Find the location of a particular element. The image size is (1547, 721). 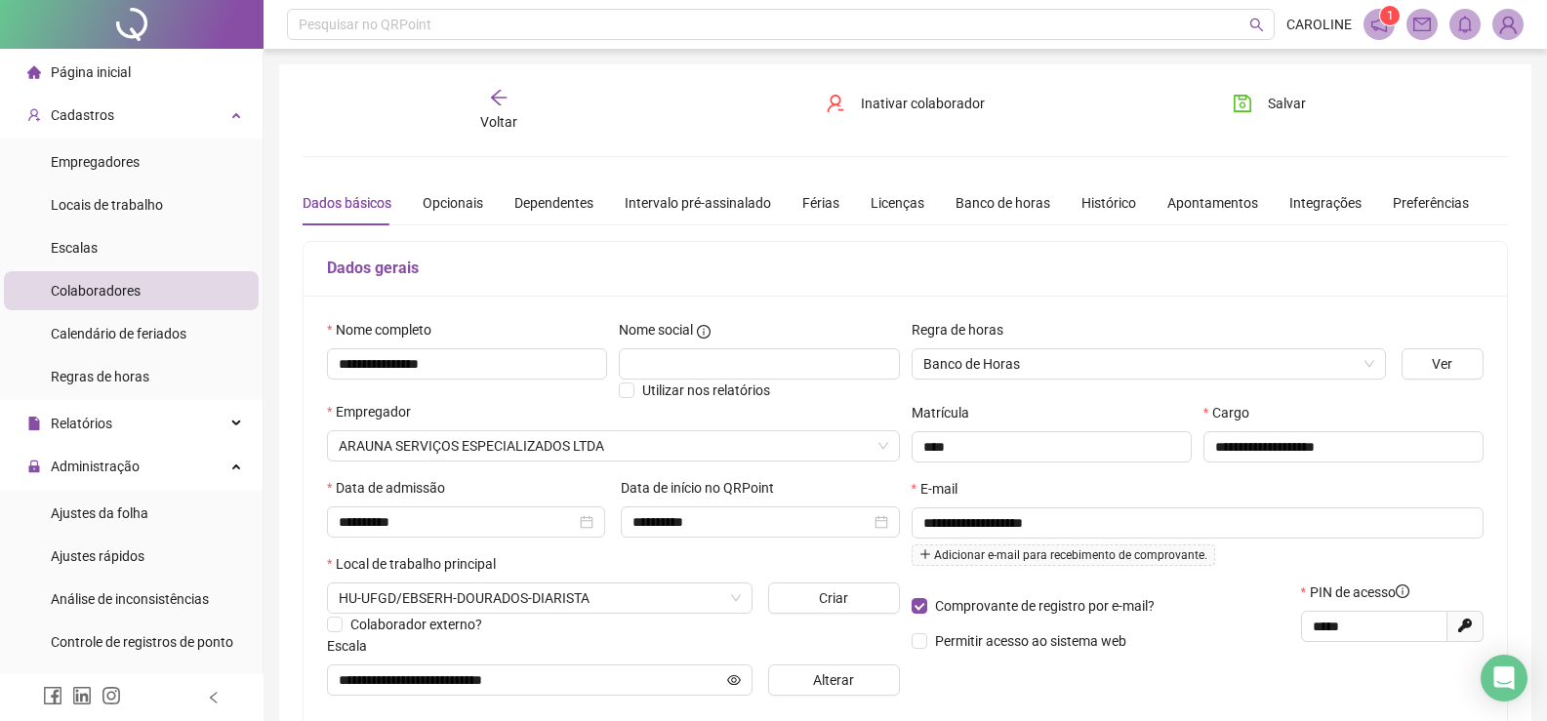

span: Alterar is located at coordinates (833, 680).